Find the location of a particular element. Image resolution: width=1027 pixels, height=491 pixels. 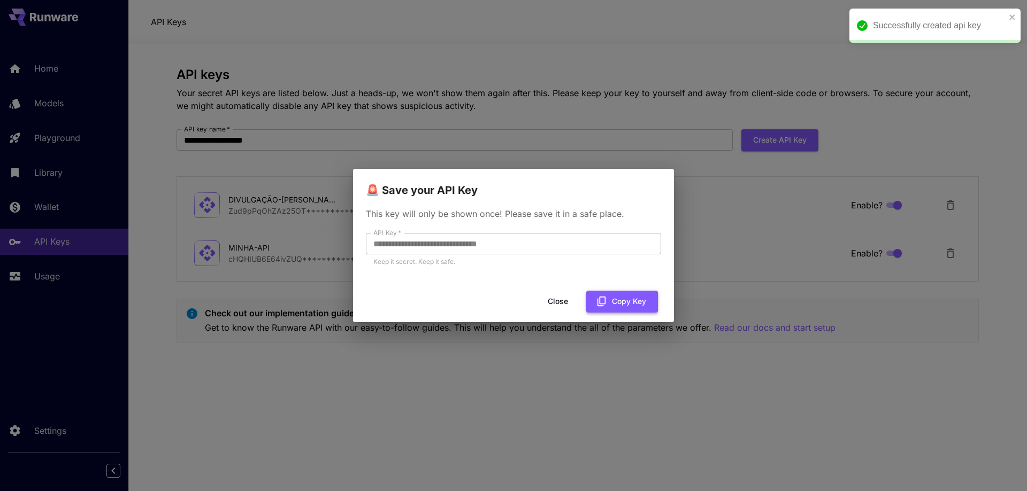

p: This key will only be shown once! Please save it in a safe place. is located at coordinates (513, 214).